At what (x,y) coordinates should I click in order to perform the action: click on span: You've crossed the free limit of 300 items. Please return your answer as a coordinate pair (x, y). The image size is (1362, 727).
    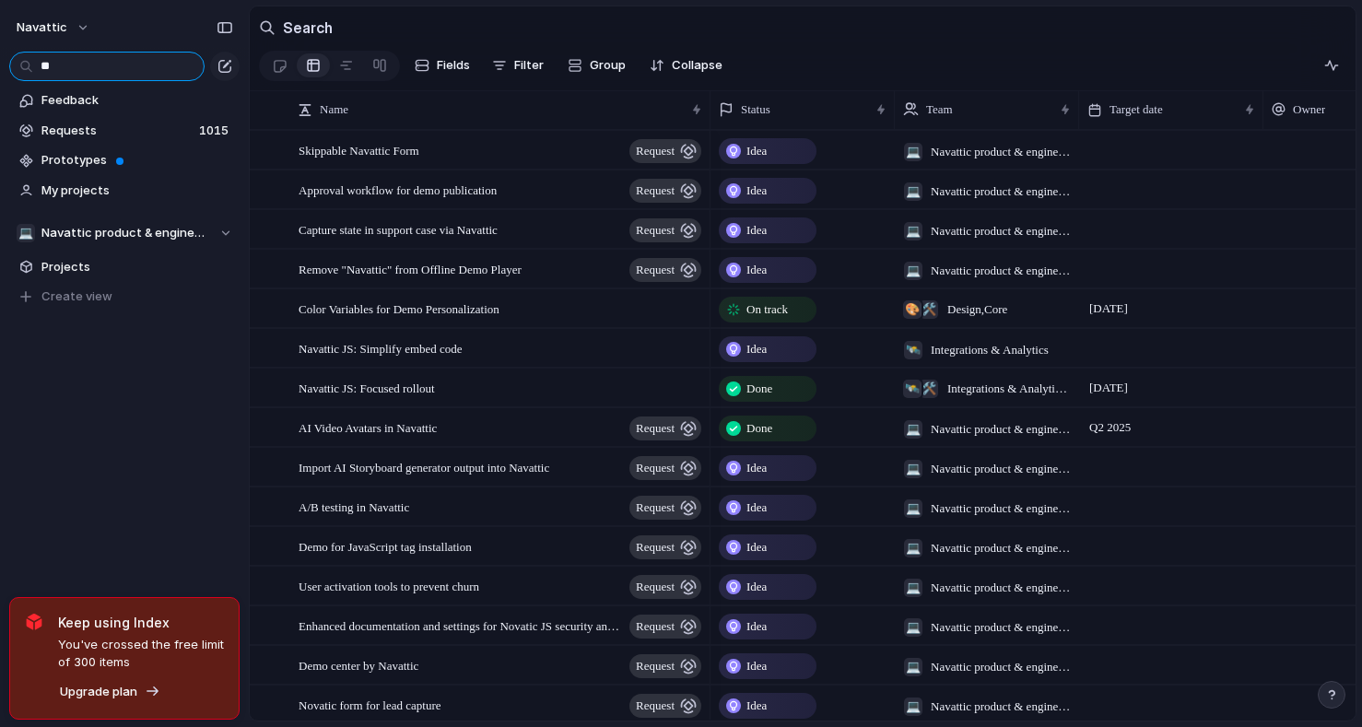
    Looking at the image, I should click on (141, 653).